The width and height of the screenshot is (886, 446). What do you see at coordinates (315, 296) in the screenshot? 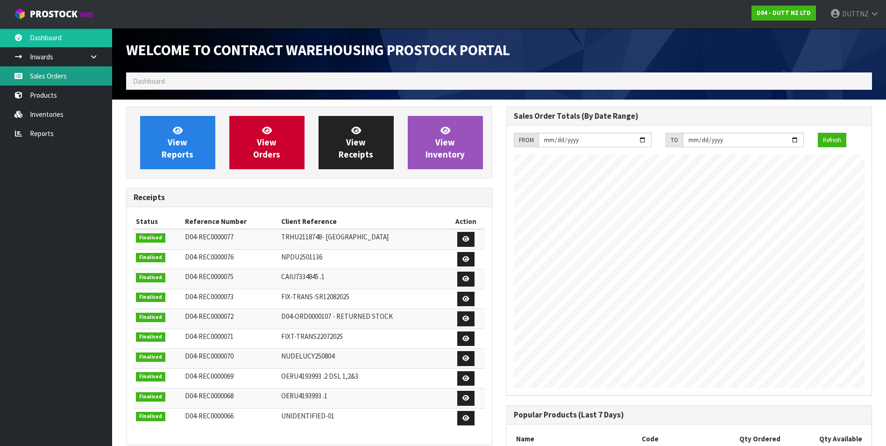
I see `span: FIX-TRANS-SR12082025` at bounding box center [315, 296].